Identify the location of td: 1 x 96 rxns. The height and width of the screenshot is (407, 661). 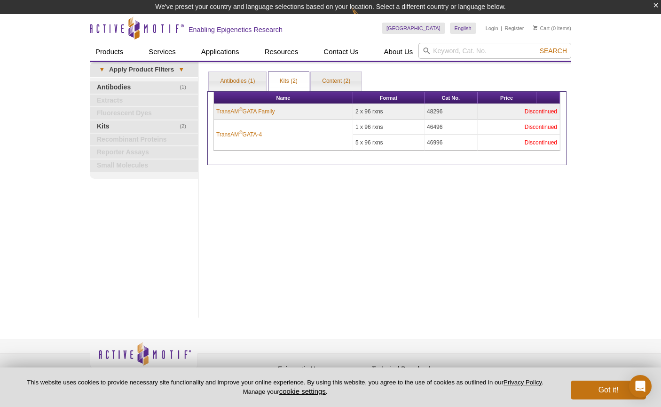
(389, 127).